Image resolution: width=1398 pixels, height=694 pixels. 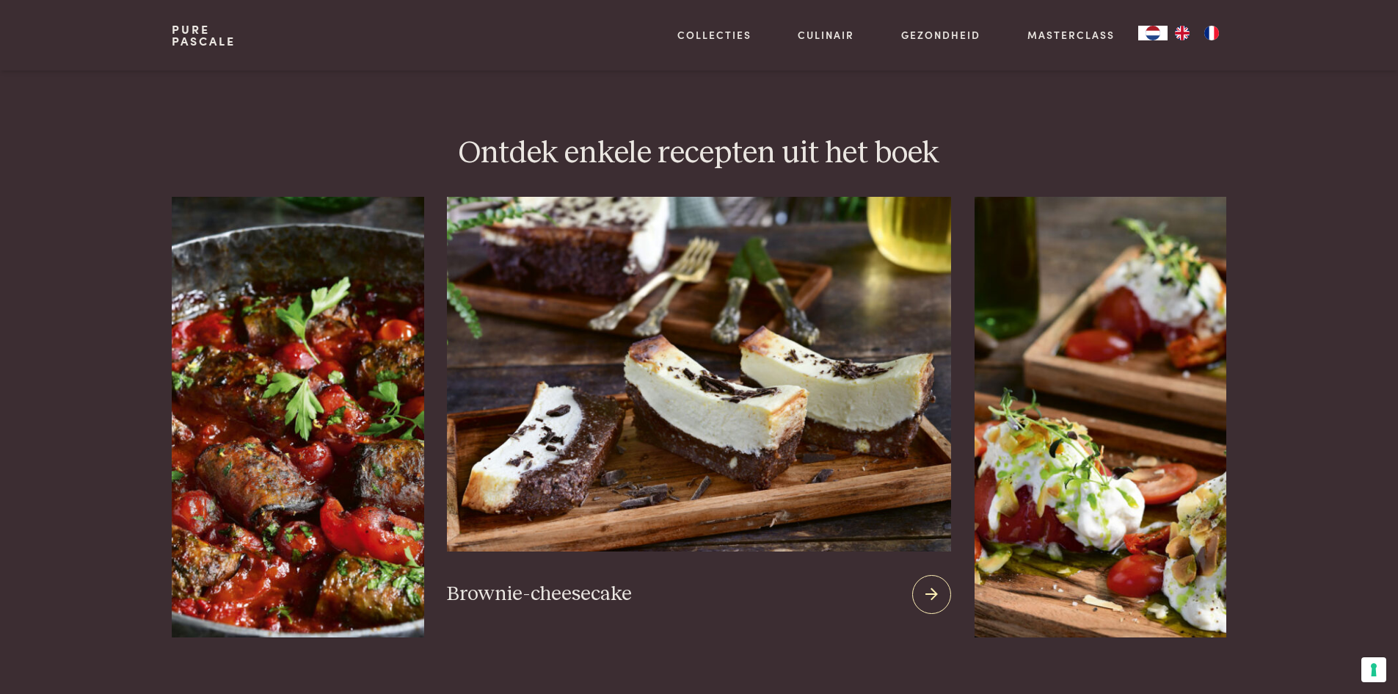 I want to click on a: NL, so click(x=1153, y=33).